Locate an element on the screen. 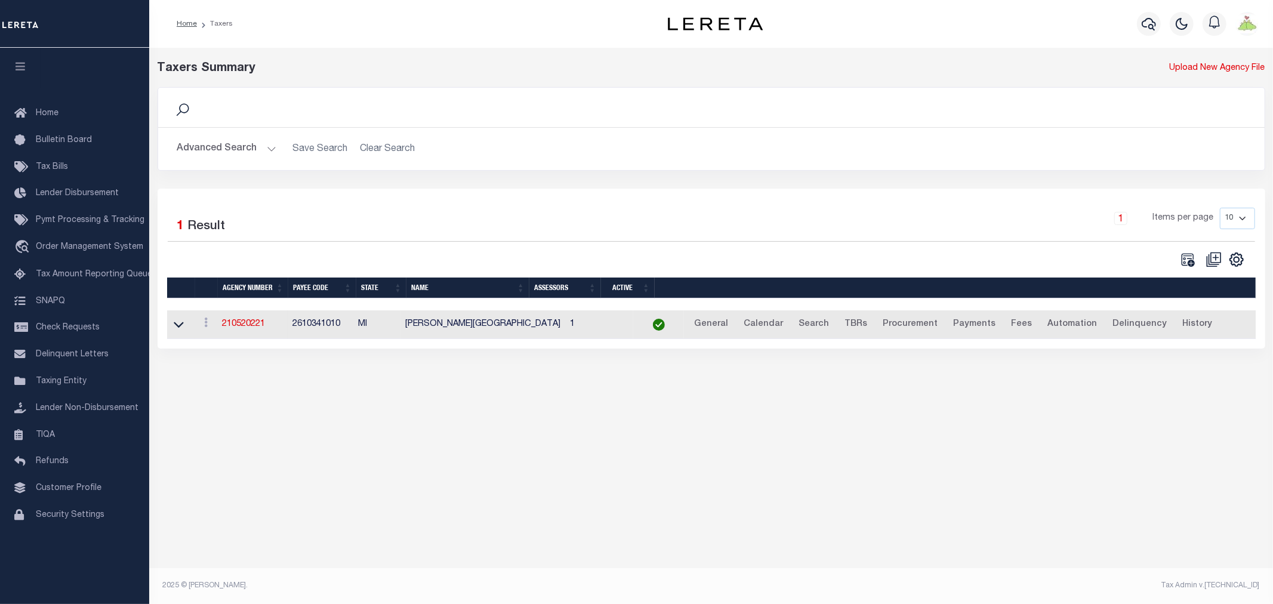 This screenshot has height=604, width=1273. span: Security Settings is located at coordinates (70, 515).